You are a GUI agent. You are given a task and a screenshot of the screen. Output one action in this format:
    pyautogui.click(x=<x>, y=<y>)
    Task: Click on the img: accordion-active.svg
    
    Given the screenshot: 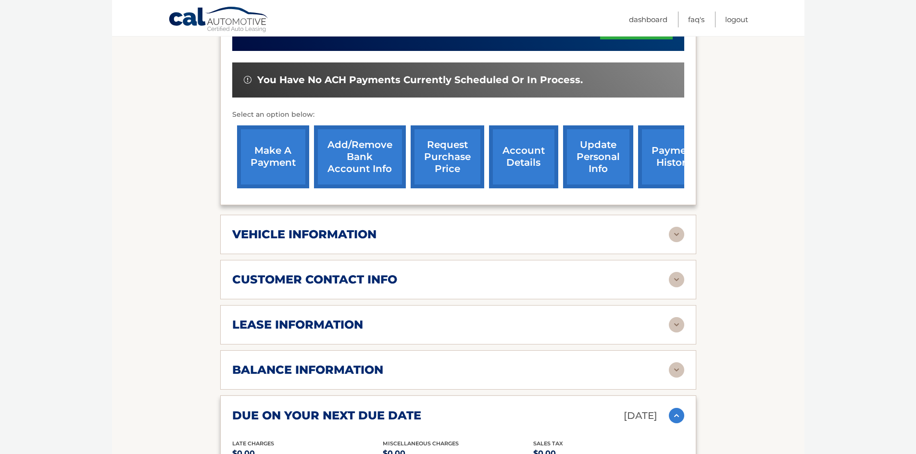 What is the action you would take?
    pyautogui.click(x=676, y=416)
    